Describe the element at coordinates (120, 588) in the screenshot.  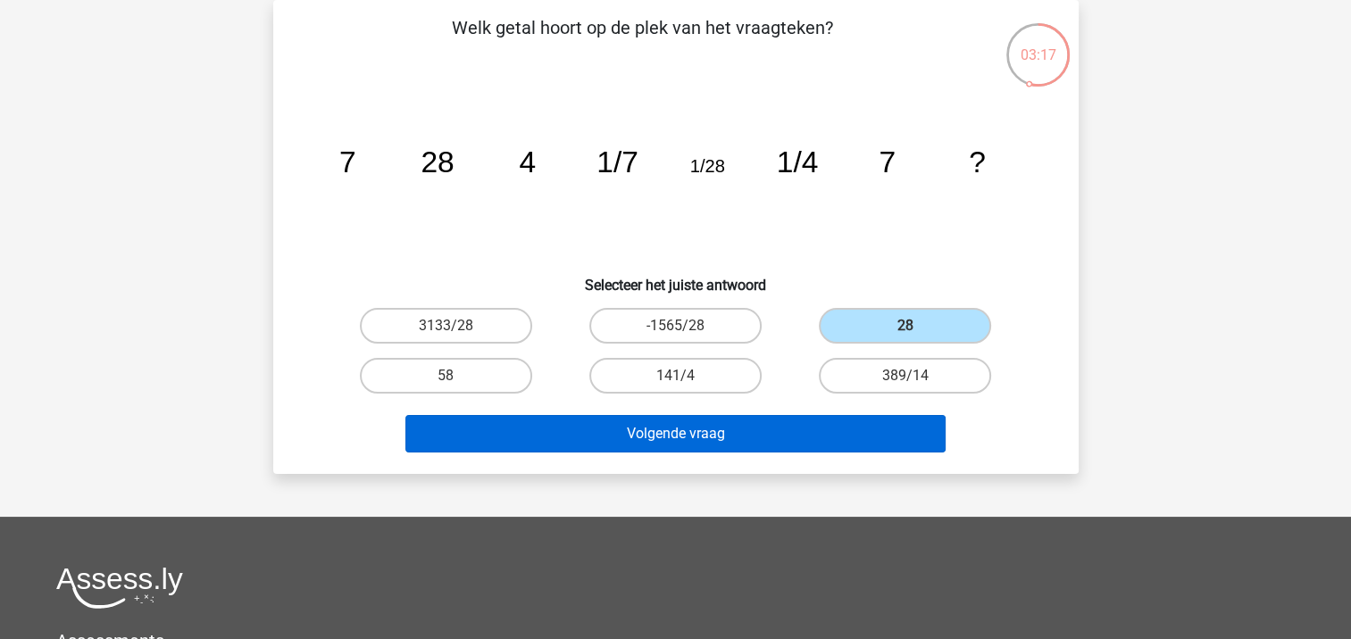
I see `img: Assessly logo` at that location.